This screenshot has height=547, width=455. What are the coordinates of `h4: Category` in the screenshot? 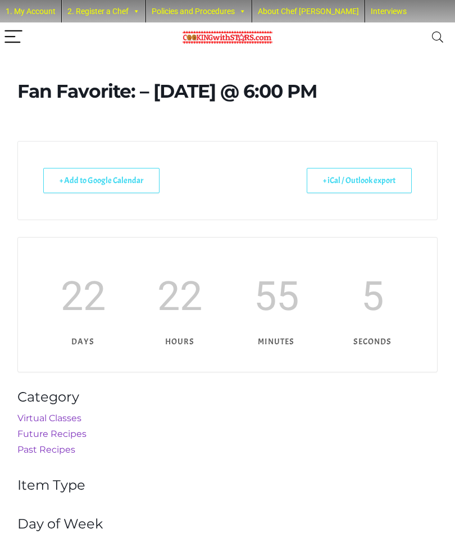 It's located at (228, 397).